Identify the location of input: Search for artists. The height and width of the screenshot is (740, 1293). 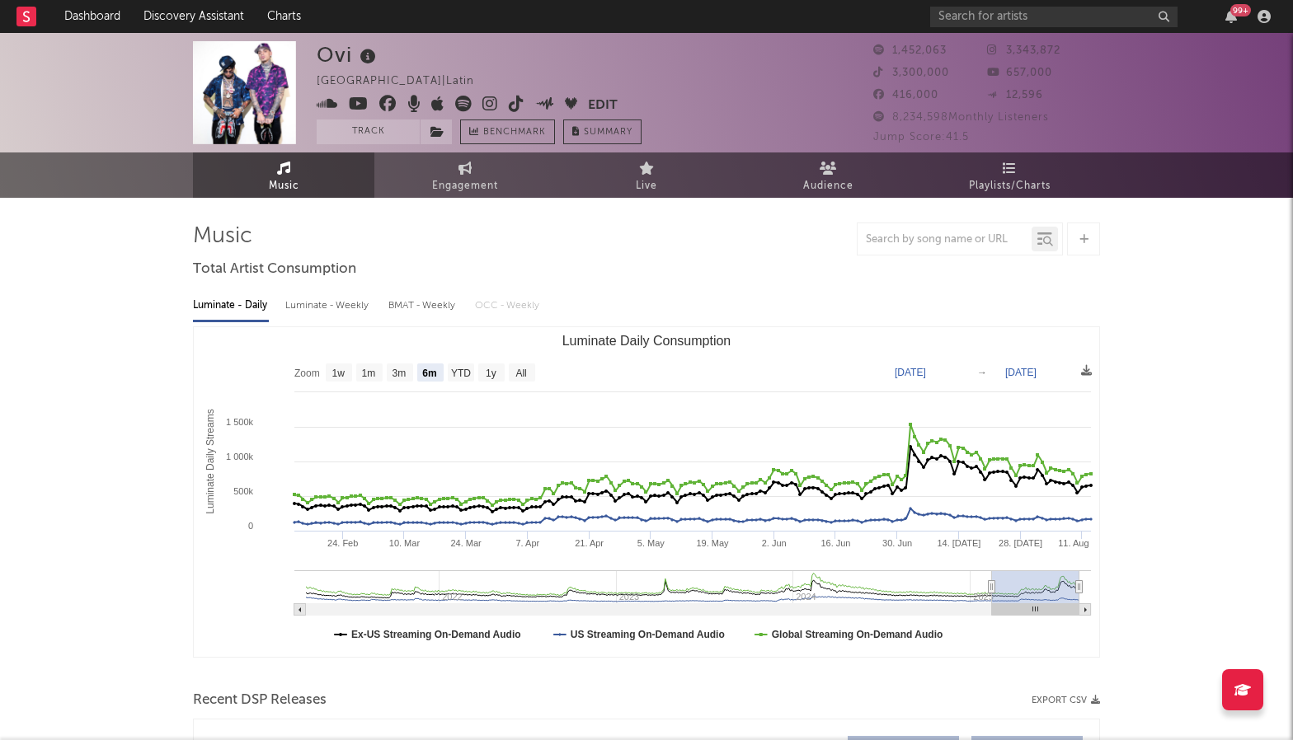
(1054, 16).